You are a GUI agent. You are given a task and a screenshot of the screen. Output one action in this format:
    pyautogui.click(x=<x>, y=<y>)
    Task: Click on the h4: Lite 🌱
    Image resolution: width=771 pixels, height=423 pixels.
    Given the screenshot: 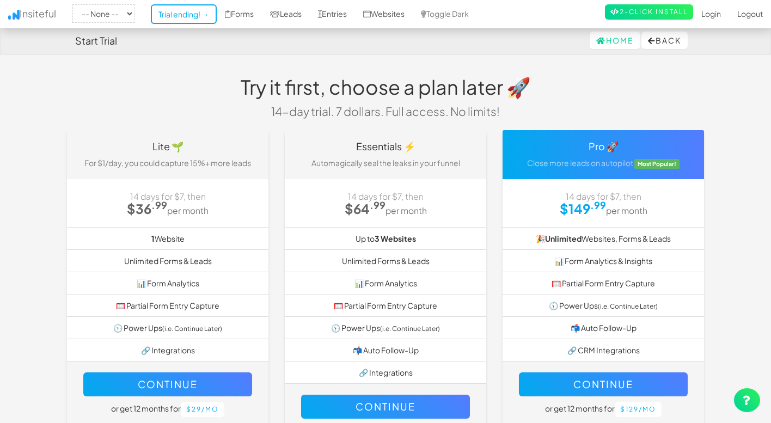 What is the action you would take?
    pyautogui.click(x=168, y=147)
    